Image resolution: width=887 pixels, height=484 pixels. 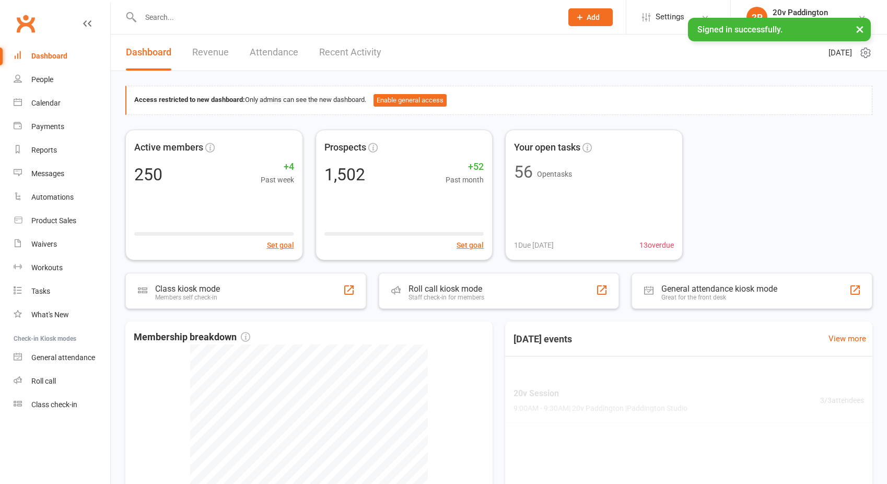 I want to click on button: Add, so click(x=591, y=17).